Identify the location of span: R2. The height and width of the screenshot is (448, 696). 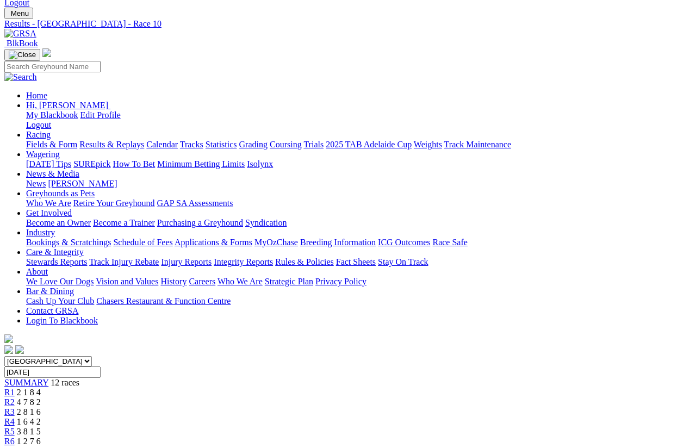
(9, 402).